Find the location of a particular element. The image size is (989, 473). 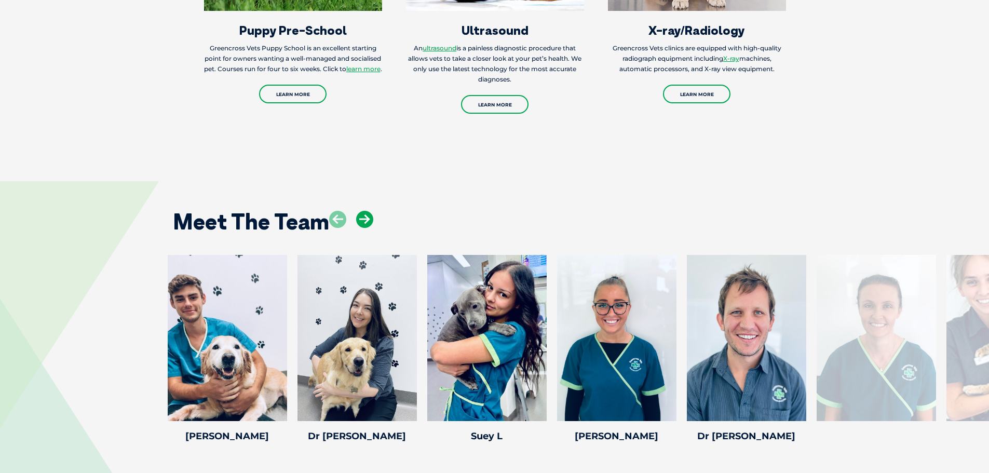

h2: Meet The Team is located at coordinates (251, 222).